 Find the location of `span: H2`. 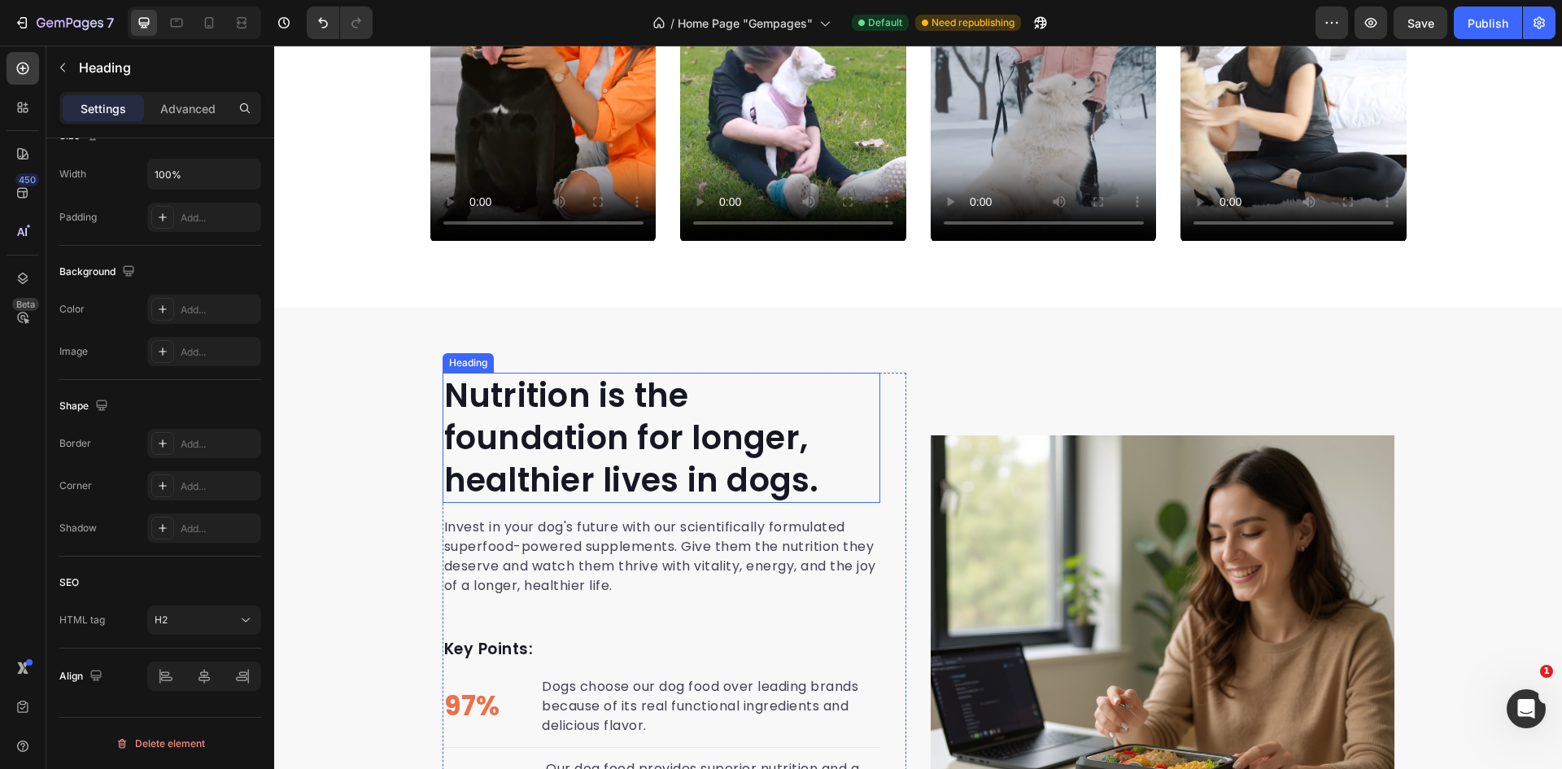

span: H2 is located at coordinates (161, 619).